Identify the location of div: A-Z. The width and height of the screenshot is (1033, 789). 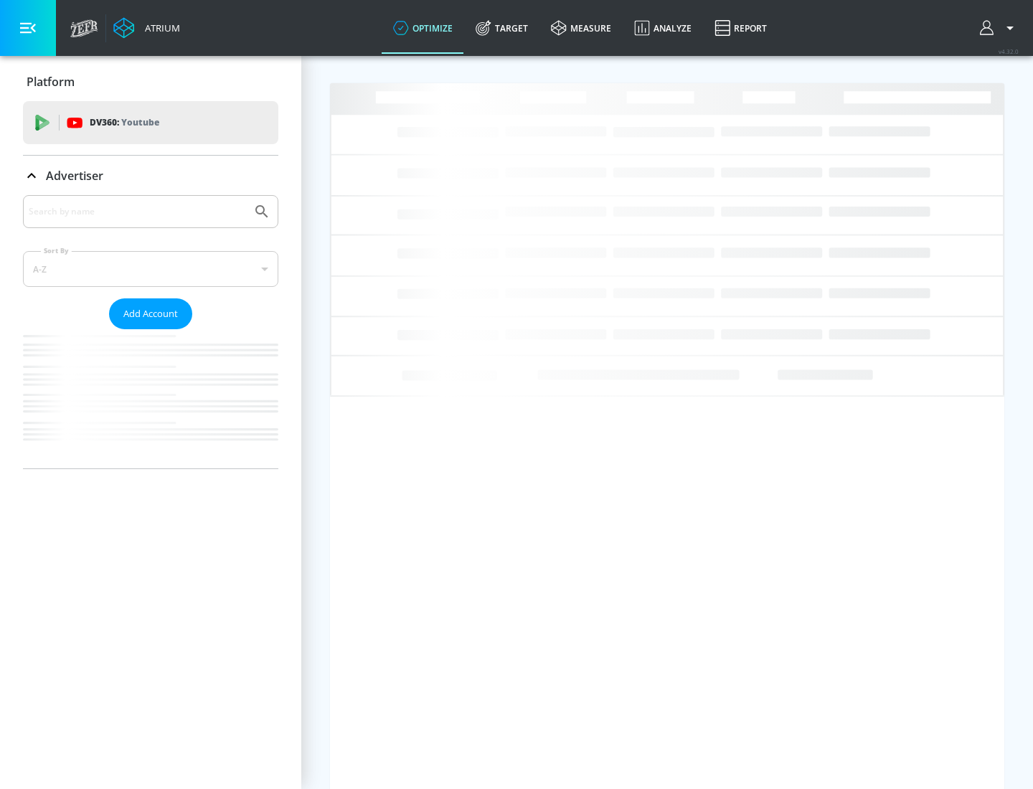
(151, 269).